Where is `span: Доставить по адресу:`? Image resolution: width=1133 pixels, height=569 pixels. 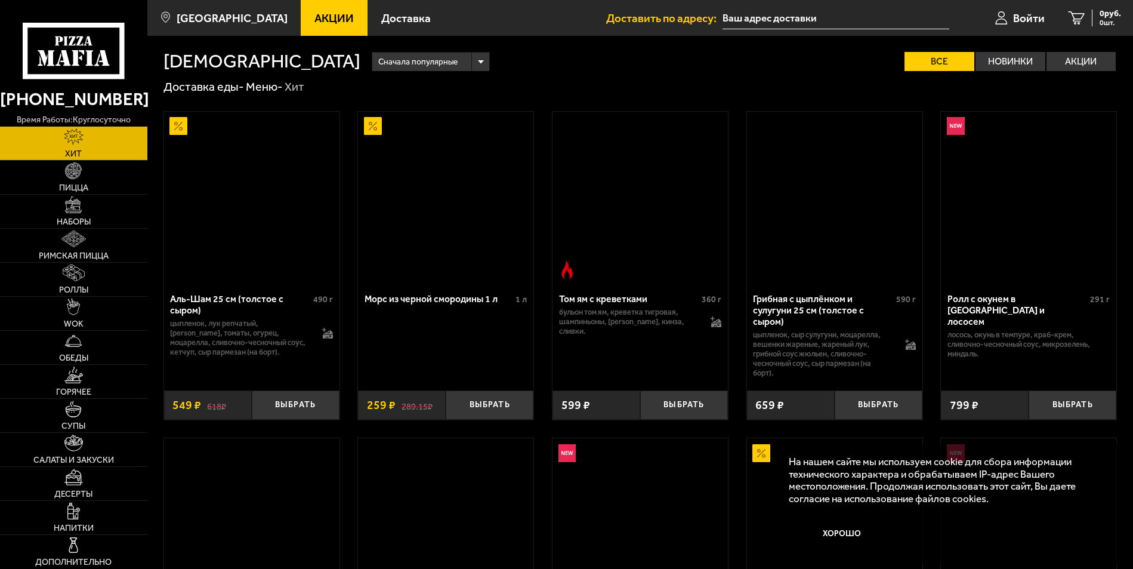
span: Доставить по адресу: is located at coordinates (664, 18).